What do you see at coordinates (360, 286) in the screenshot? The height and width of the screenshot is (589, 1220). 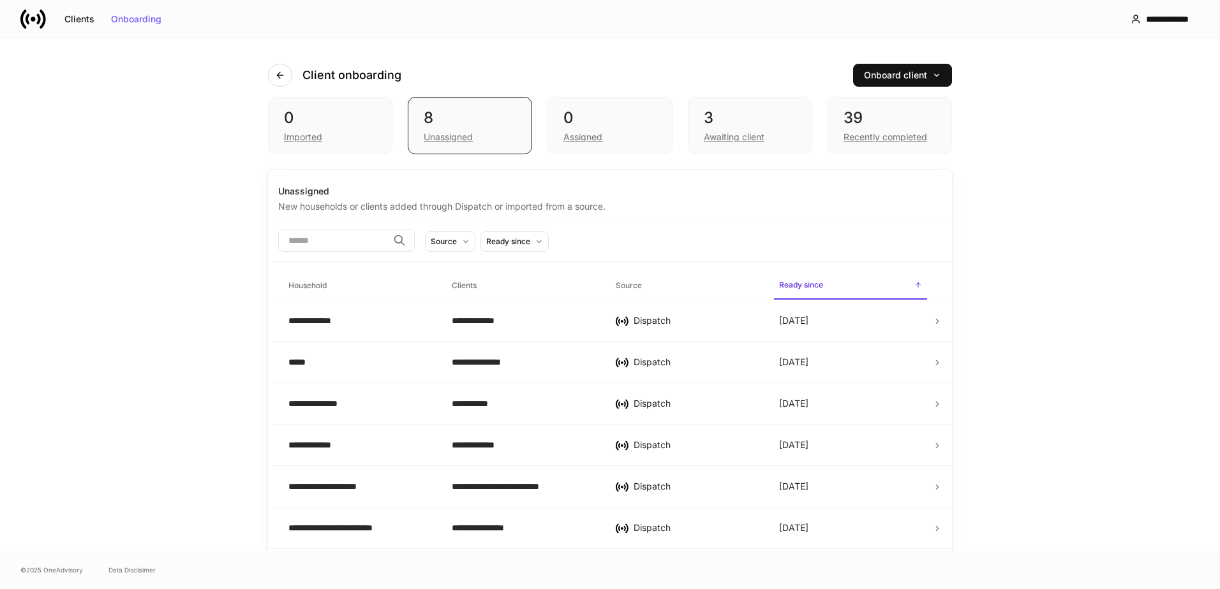 I see `span: Household` at bounding box center [360, 286].